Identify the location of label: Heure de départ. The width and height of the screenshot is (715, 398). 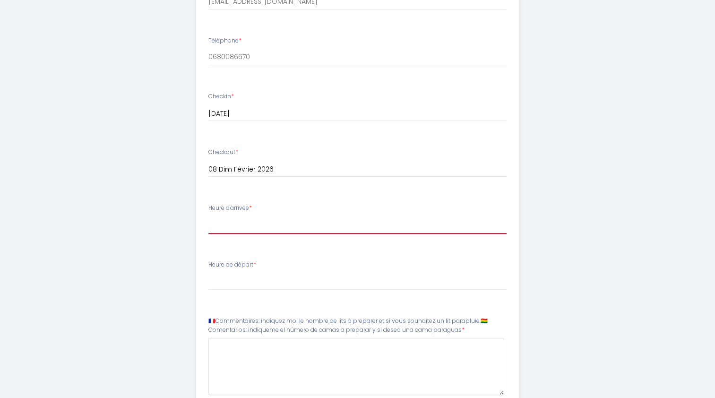
(232, 265).